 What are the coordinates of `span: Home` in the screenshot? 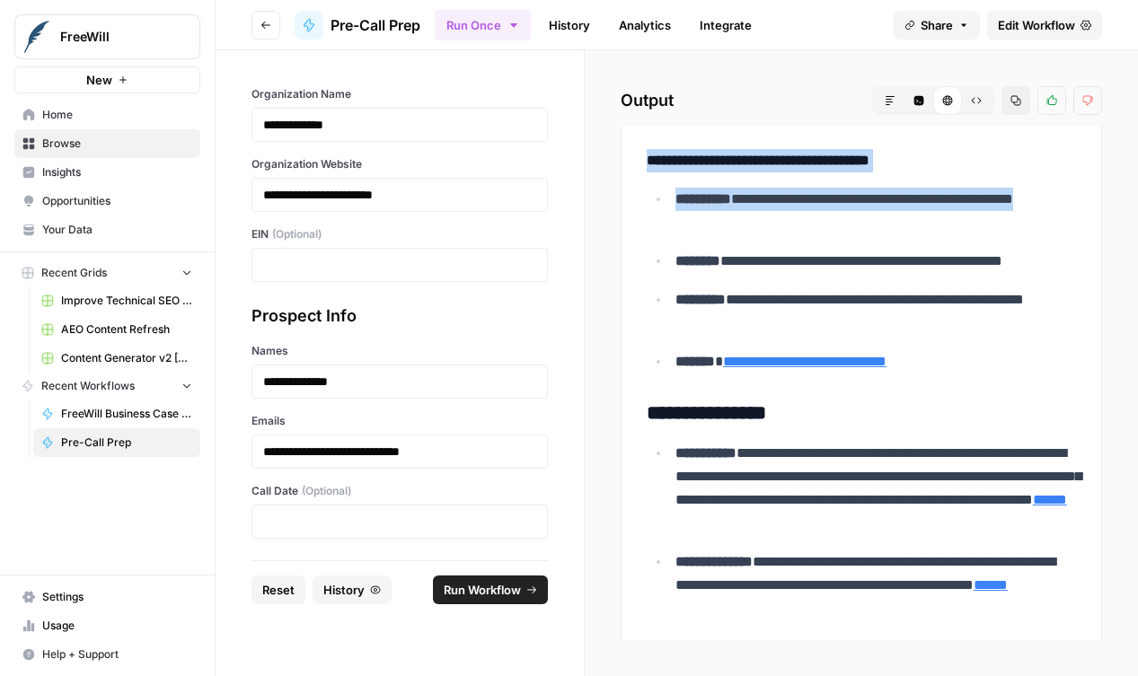 It's located at (117, 115).